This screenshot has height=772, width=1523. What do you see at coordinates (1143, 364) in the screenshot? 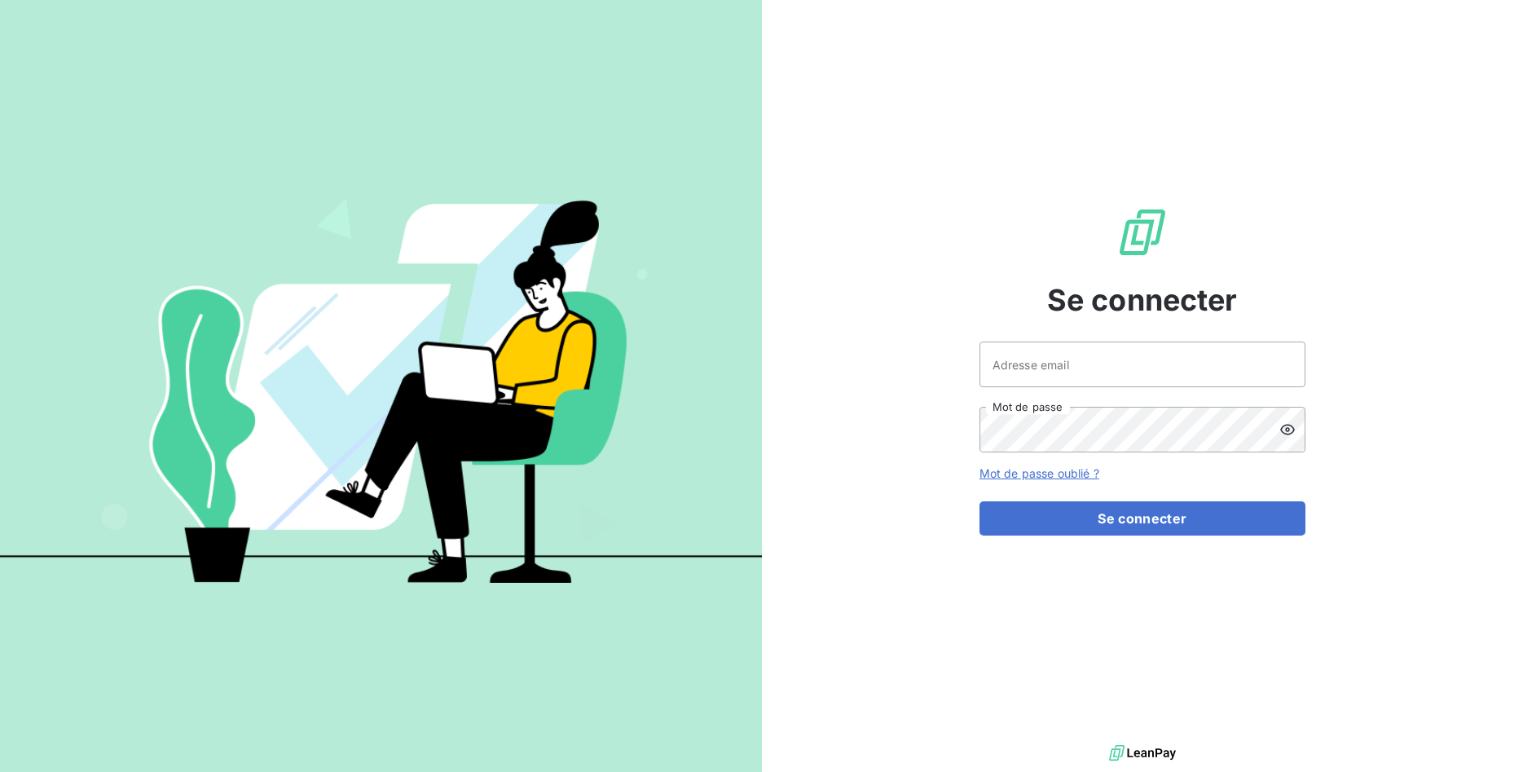
I see `input: placeholder` at bounding box center [1143, 364].